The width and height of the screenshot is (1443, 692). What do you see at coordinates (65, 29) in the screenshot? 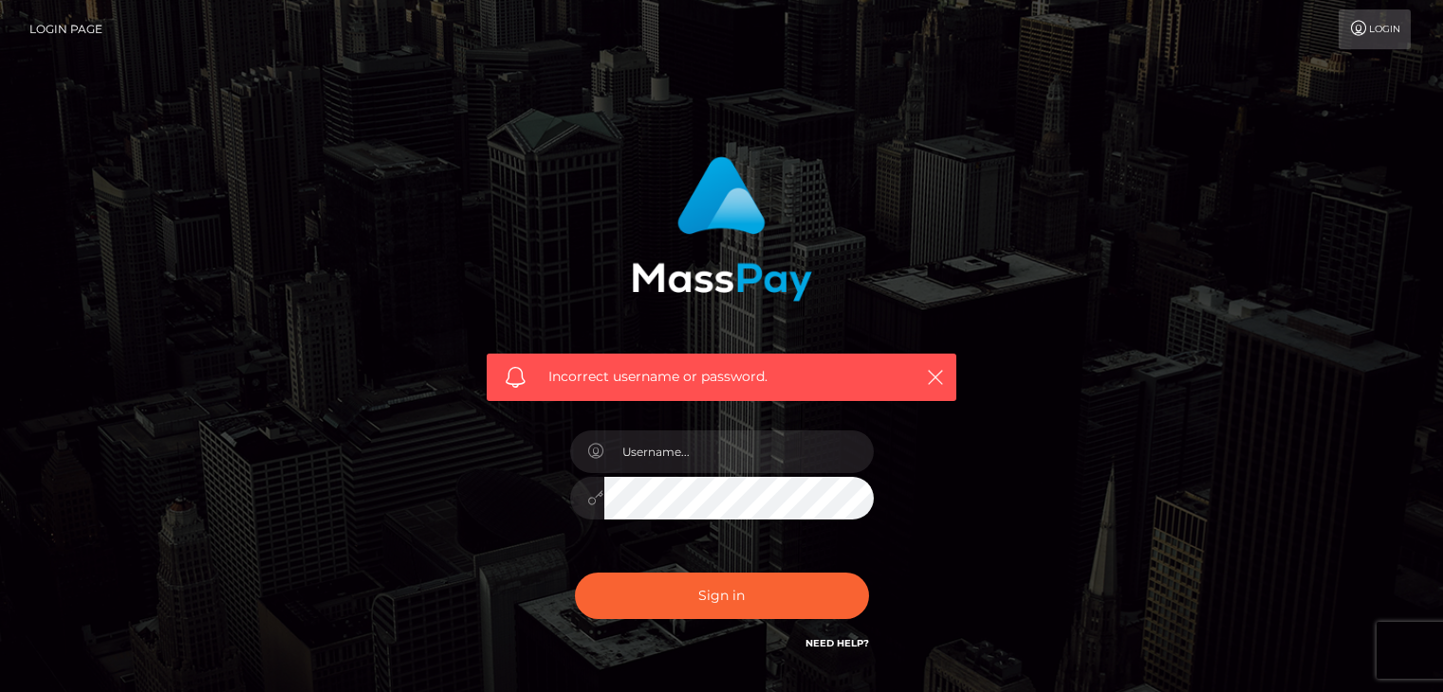
I see `a: Login Page` at bounding box center [65, 29].